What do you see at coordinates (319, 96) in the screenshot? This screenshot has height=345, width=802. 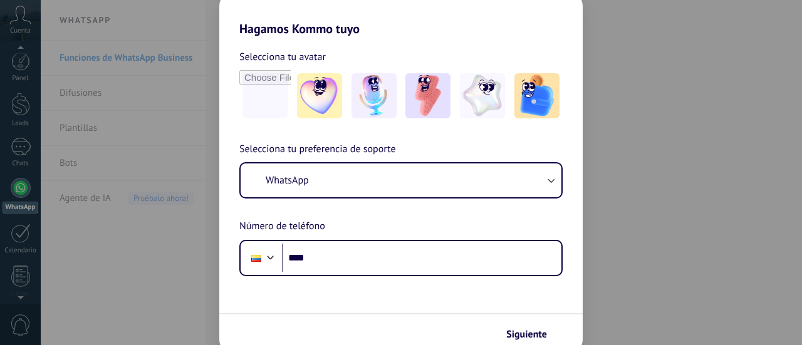 I see `img: -1.jpeg` at bounding box center [319, 96].